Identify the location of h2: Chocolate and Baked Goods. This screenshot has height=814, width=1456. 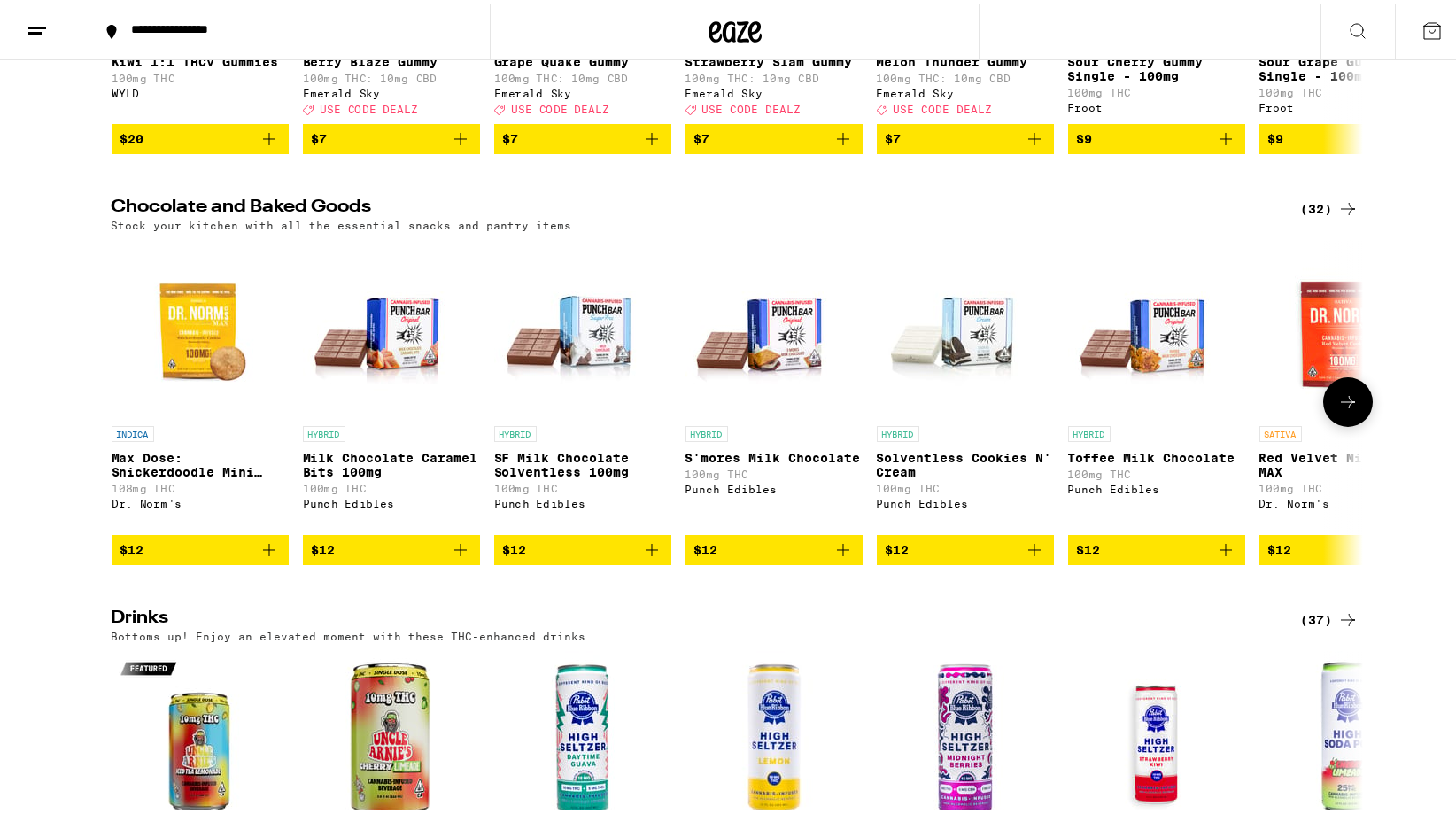
(692, 206).